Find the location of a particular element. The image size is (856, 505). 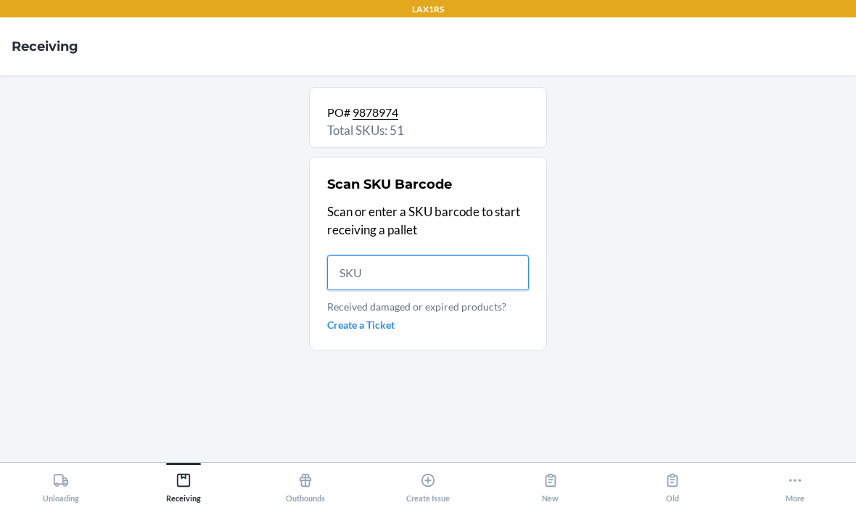

h4: Receiving is located at coordinates (45, 46).